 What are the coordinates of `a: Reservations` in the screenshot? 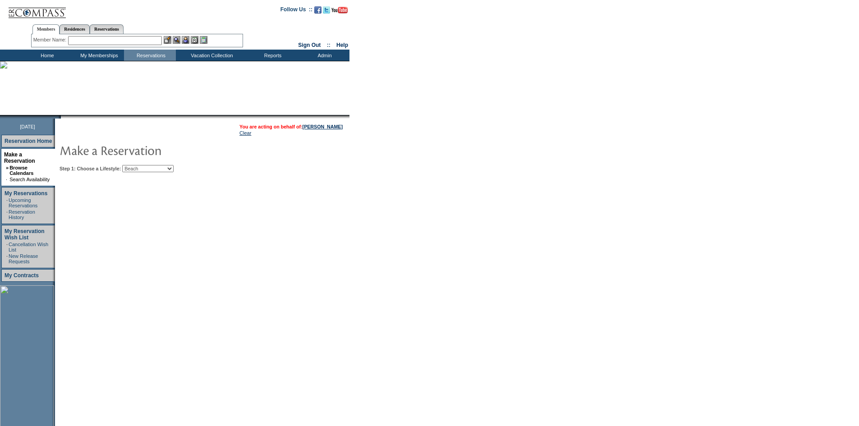 It's located at (106, 29).